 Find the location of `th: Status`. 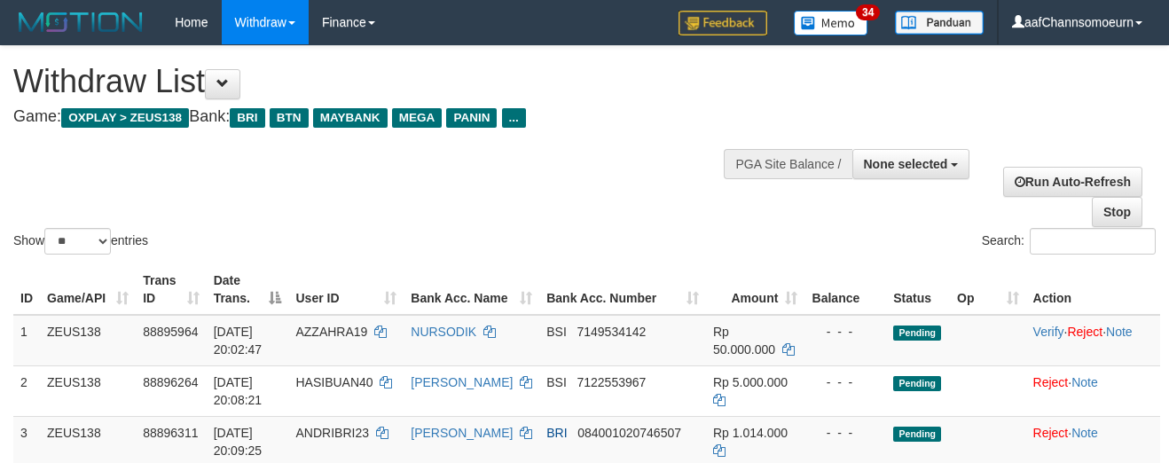

th: Status is located at coordinates (918, 289).